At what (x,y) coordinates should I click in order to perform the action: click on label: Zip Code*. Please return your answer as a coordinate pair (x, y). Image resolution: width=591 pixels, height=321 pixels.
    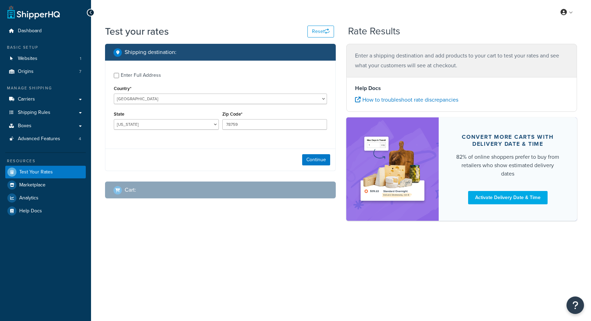
    Looking at the image, I should click on (232, 114).